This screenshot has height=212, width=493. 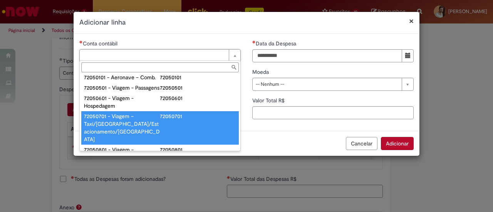 What do you see at coordinates (198, 98) in the screenshot?
I see `div: 72050601` at bounding box center [198, 98].